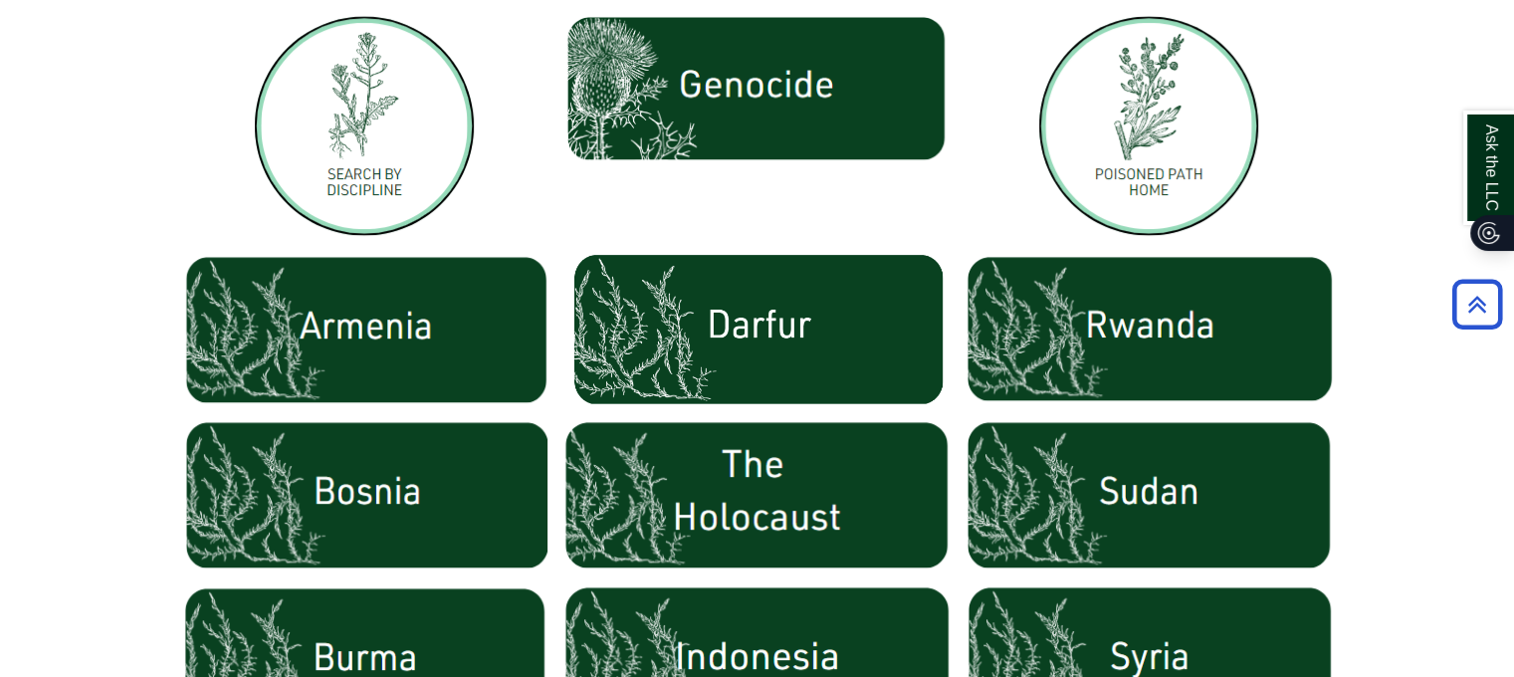  I want to click on img: Poisoned Path Home, so click(1148, 125).